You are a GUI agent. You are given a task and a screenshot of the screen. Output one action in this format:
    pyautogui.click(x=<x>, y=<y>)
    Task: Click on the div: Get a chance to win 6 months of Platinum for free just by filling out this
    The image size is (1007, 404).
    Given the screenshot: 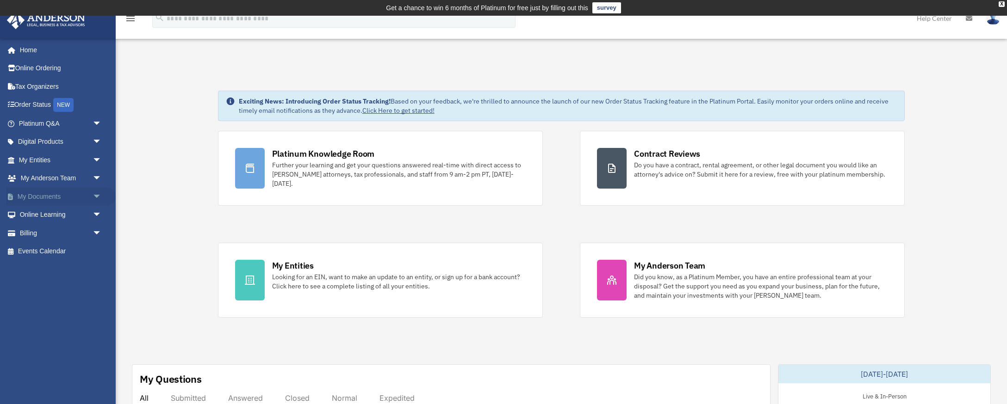 What is the action you would take?
    pyautogui.click(x=487, y=8)
    